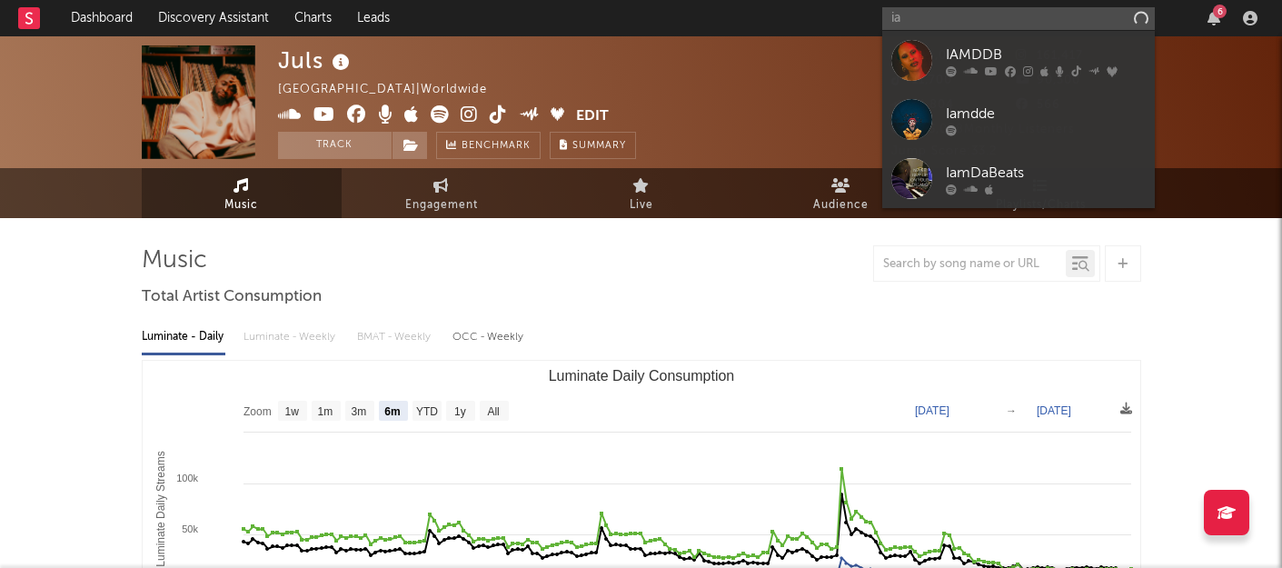  Describe the element at coordinates (840, 205) in the screenshot. I see `span: Audience` at that location.